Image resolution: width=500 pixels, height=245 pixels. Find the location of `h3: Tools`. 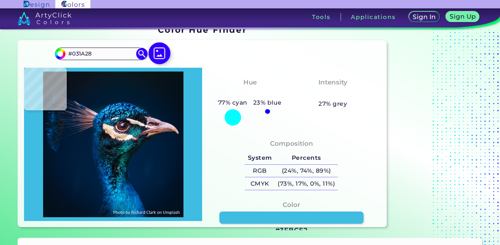

h3: Tools is located at coordinates (321, 17).